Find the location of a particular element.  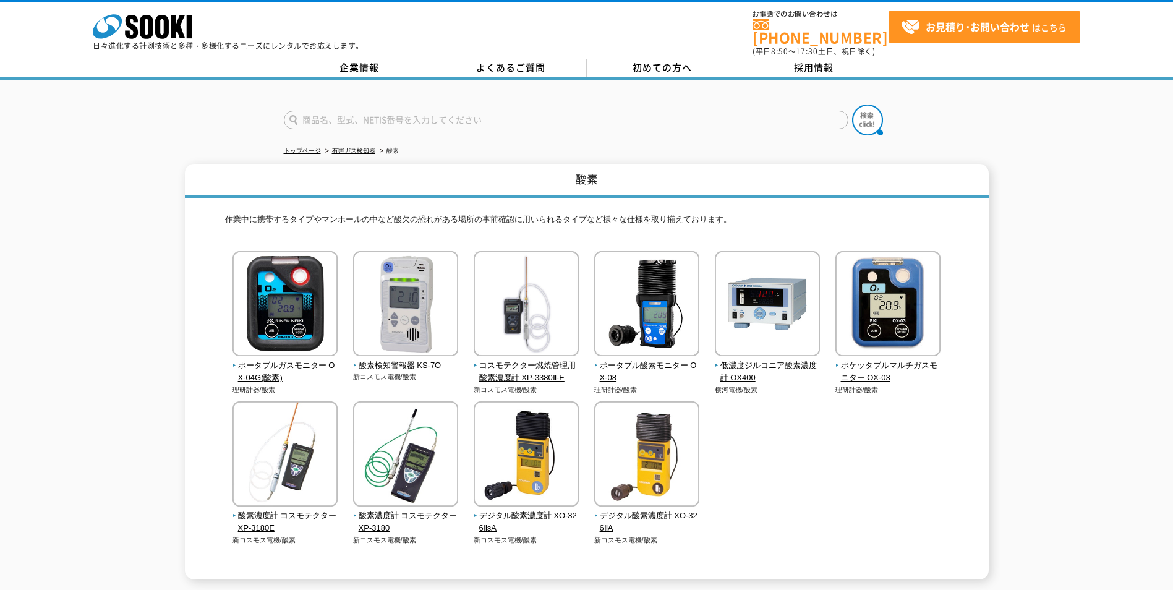

span: はこちら is located at coordinates (984, 27).